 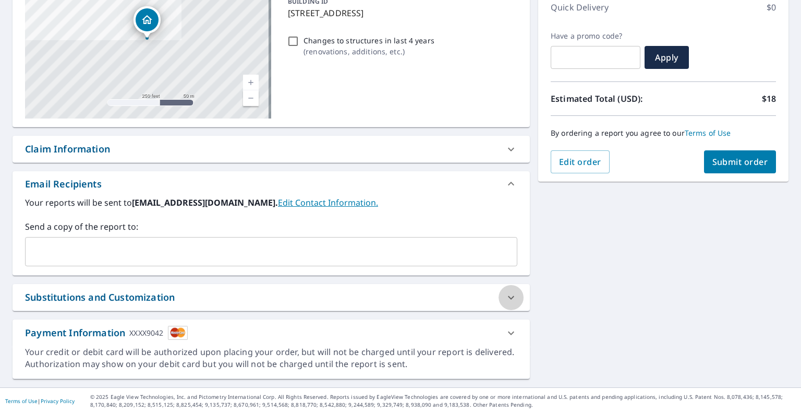 I want to click on button: Edit order, so click(x=580, y=162).